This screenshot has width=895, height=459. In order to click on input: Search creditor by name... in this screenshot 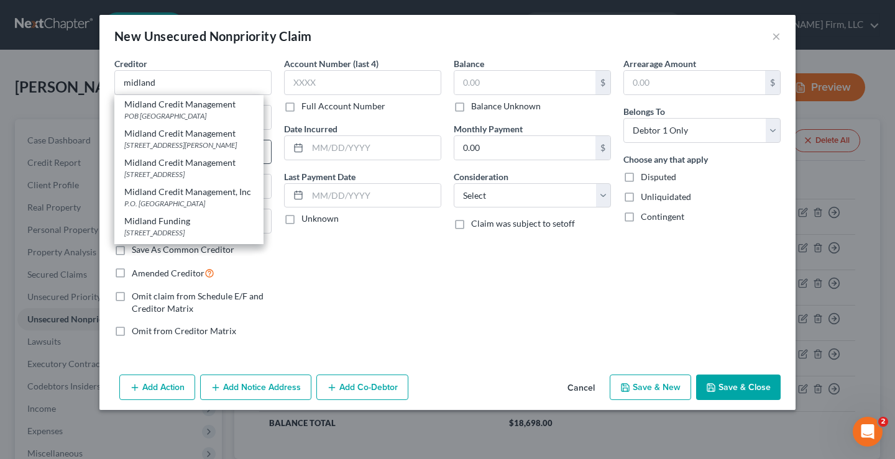, I will do `click(193, 83)`.